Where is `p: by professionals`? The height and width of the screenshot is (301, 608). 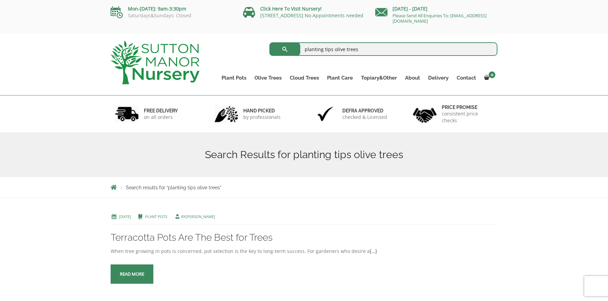
p: by professionals is located at coordinates (262, 117).